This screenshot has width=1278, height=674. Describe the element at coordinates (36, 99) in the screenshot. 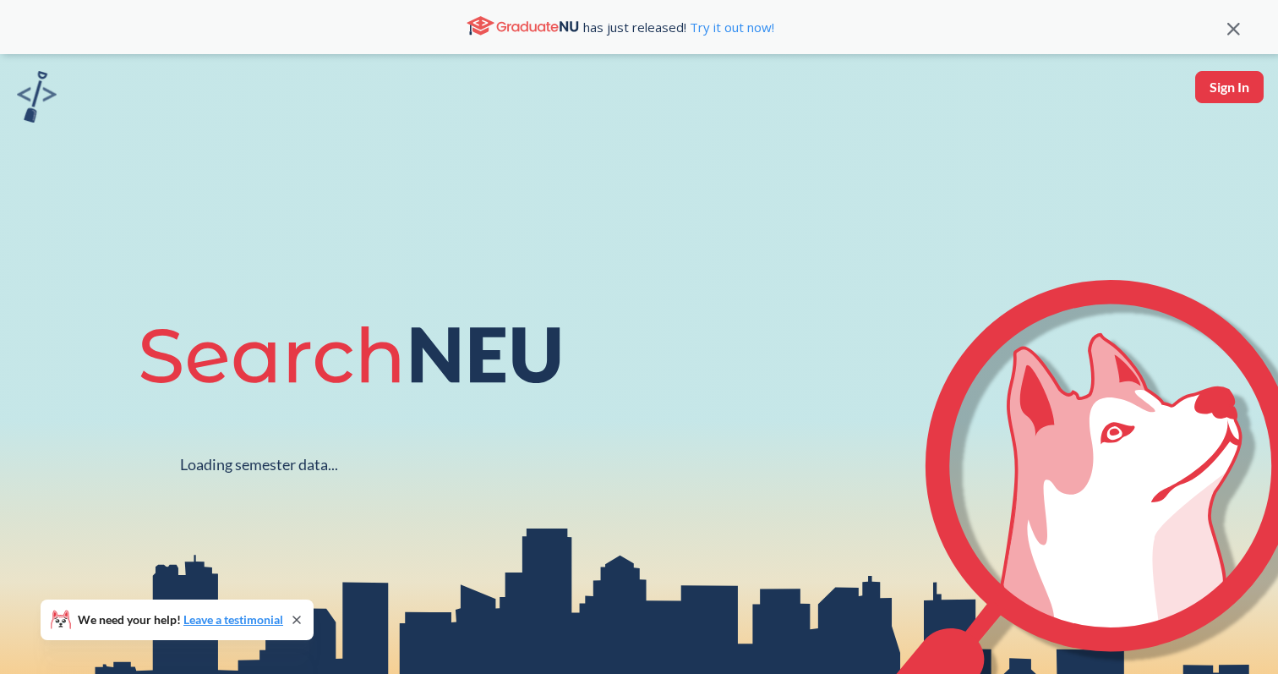

I see `a: sandbox logo` at that location.